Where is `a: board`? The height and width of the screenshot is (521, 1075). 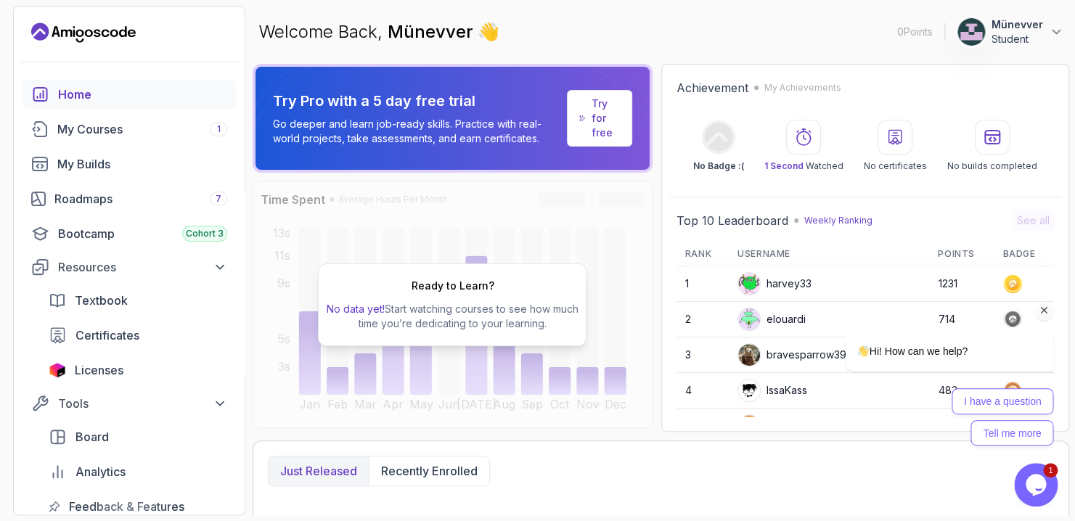
a: board is located at coordinates (138, 437).